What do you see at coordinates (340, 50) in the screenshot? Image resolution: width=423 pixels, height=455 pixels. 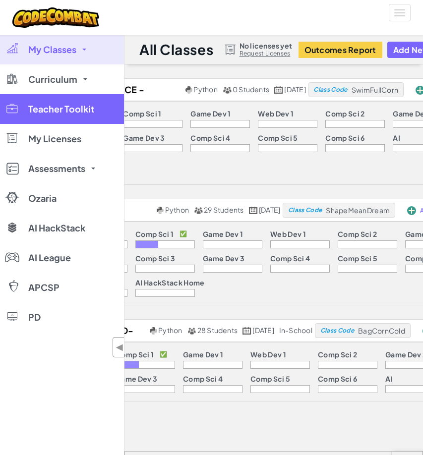 I see `a: Outcomes Report` at bounding box center [340, 50].